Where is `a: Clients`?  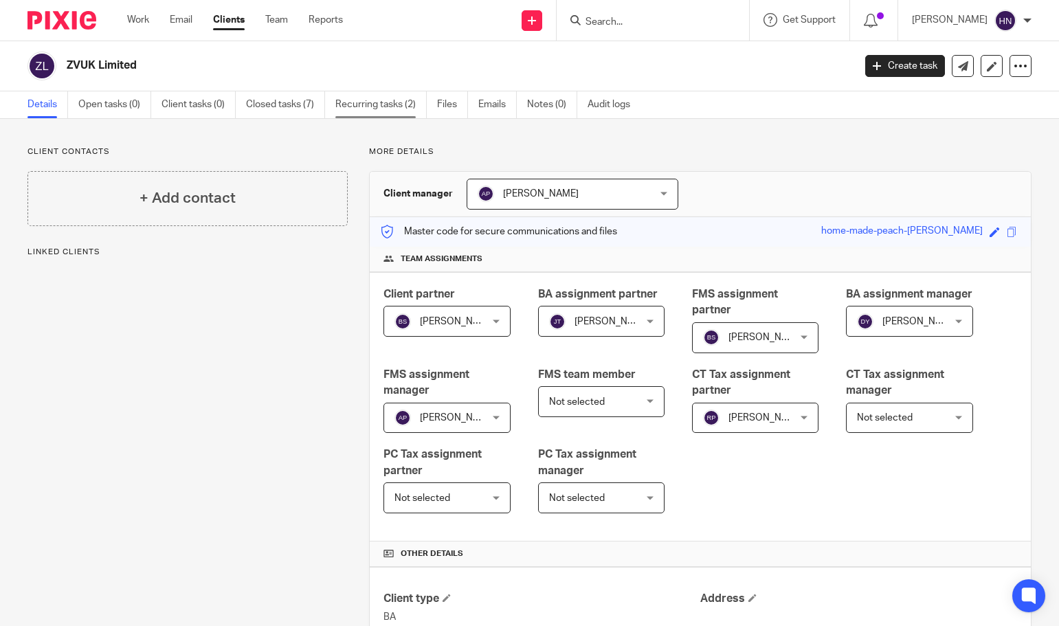
a: Clients is located at coordinates (229, 20).